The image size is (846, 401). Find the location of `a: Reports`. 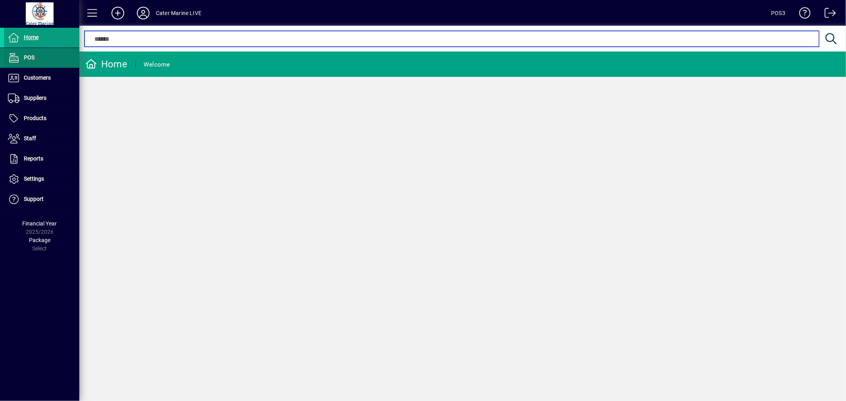

a: Reports is located at coordinates (42, 159).